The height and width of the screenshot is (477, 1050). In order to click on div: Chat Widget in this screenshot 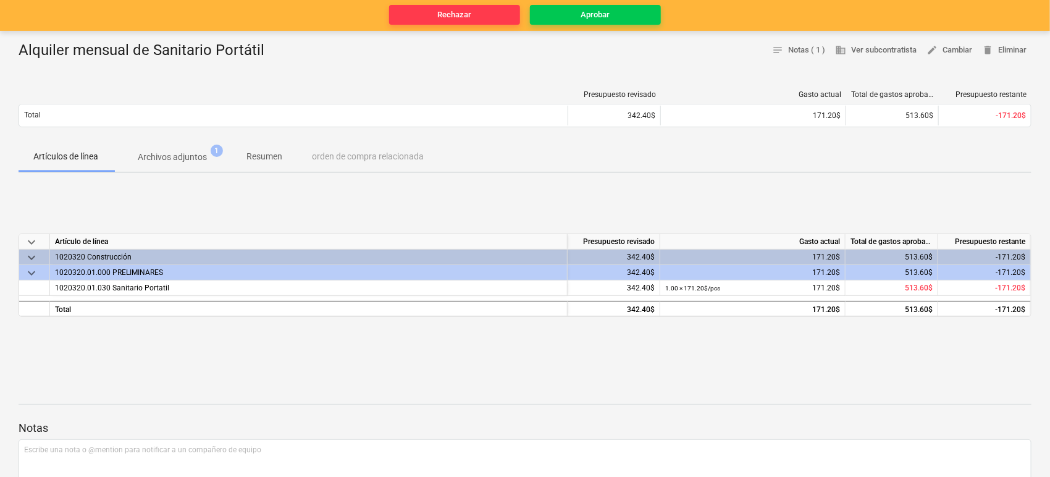, I will do `click(1019, 447)`.